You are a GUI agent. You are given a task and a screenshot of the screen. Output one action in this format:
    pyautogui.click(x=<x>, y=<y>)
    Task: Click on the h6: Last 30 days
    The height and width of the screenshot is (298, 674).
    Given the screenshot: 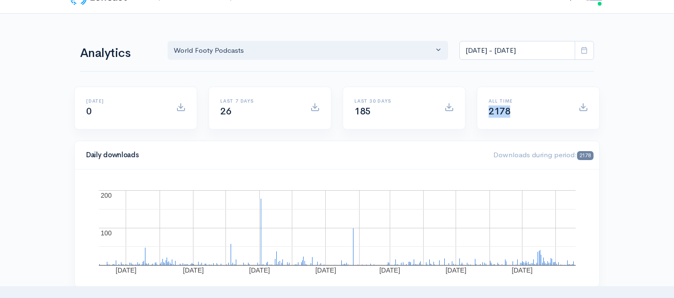 What is the action you would take?
    pyautogui.click(x=393, y=101)
    